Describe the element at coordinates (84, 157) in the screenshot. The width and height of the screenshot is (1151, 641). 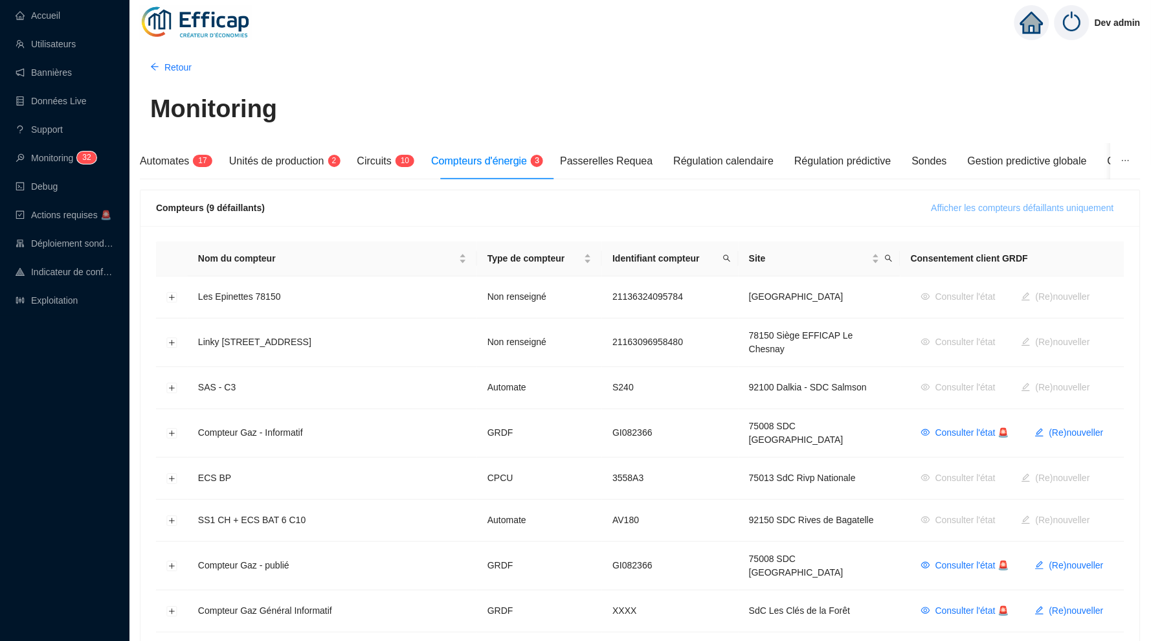
I see `span: 3` at that location.